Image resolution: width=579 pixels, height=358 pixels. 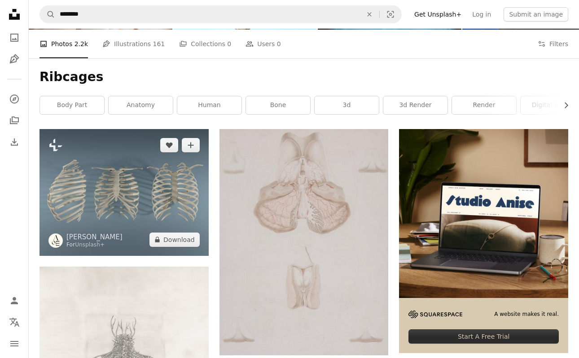 What do you see at coordinates (483, 214) in the screenshot?
I see `img: file-1705123271268-c3eaf6a79b21image` at bounding box center [483, 214].